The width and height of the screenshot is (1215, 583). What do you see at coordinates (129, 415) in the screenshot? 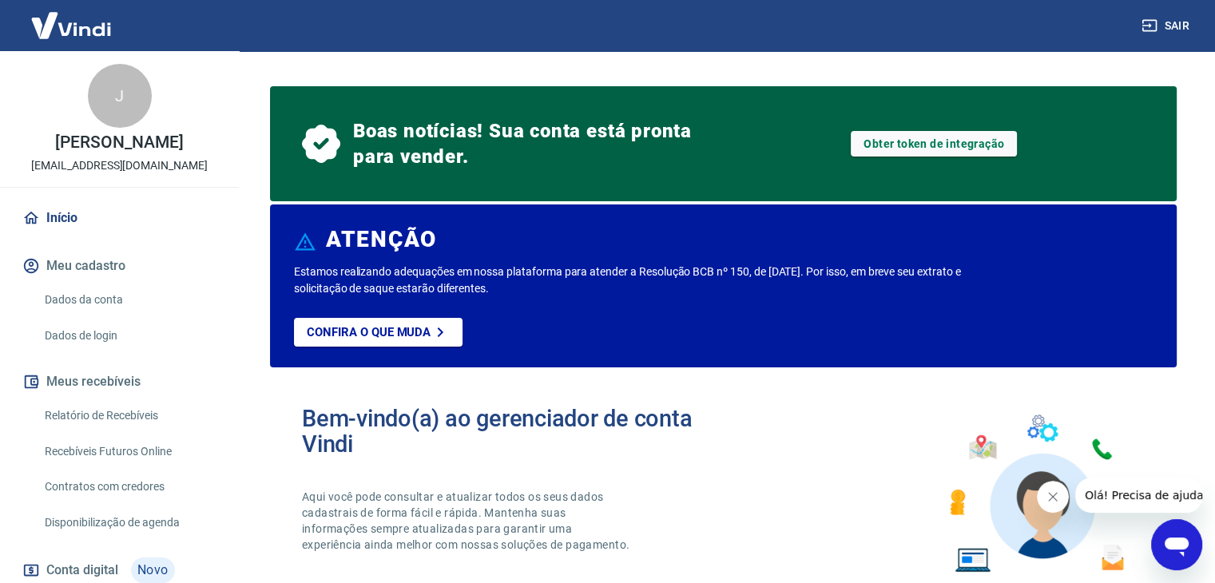
I see `a: Relatório de Recebíveis` at bounding box center [129, 415].